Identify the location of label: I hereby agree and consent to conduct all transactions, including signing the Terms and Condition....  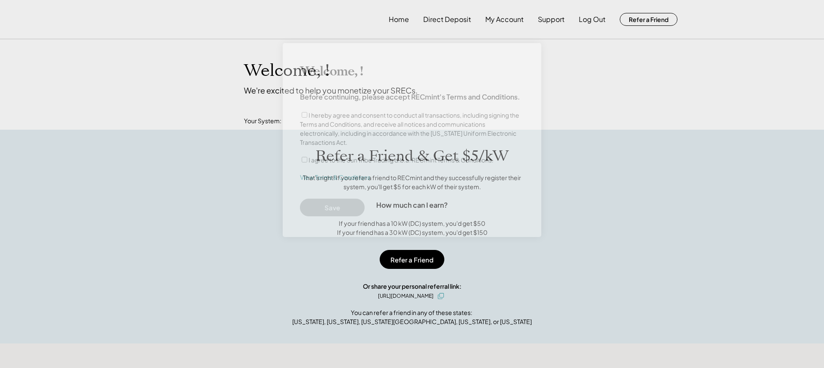
(409, 128).